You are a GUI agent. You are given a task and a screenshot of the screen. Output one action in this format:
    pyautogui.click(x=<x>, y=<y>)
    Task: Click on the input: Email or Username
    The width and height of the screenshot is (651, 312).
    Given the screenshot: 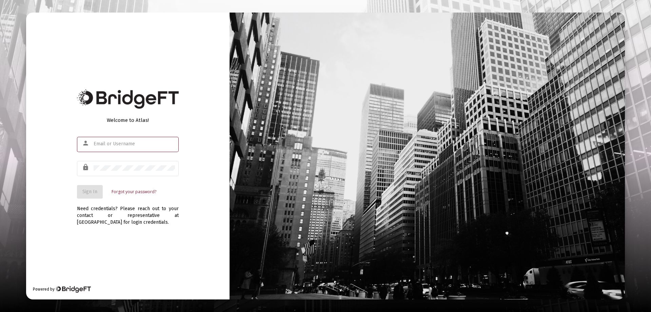 What is the action you would take?
    pyautogui.click(x=134, y=144)
    